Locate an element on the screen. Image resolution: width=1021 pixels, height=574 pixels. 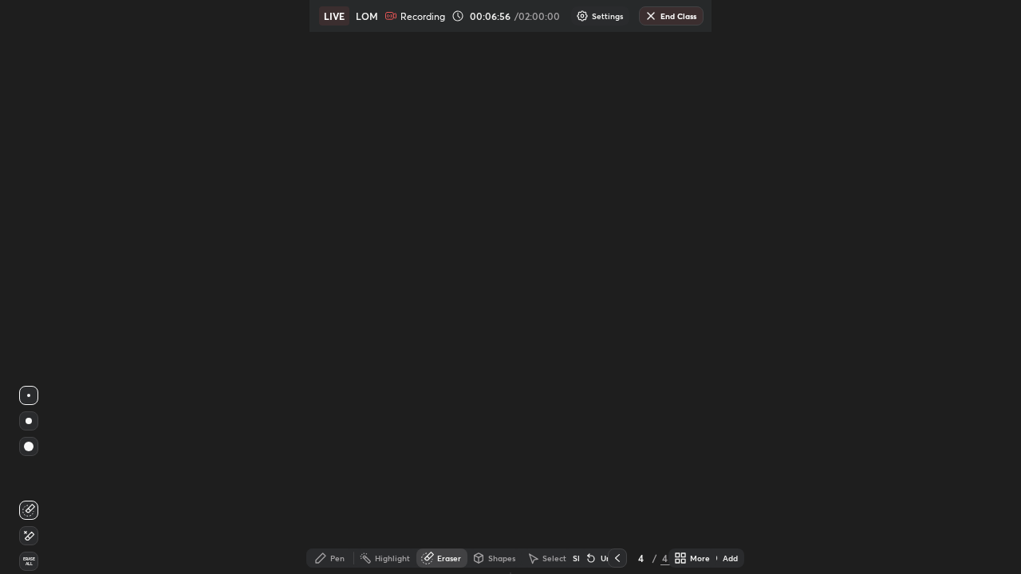
button: End Class is located at coordinates (671, 16).